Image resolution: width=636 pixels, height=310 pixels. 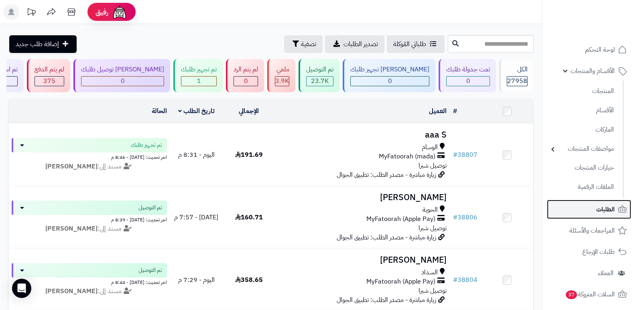 What do you see at coordinates (465, 155) in the screenshot?
I see `a: #38807` at bounding box center [465, 155].